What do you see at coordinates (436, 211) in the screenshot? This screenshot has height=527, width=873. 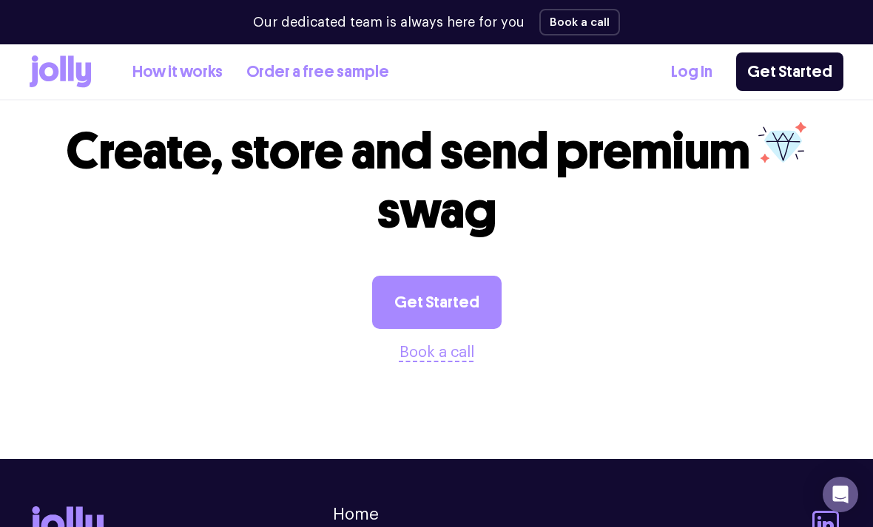 I see `span: swag` at bounding box center [436, 211].